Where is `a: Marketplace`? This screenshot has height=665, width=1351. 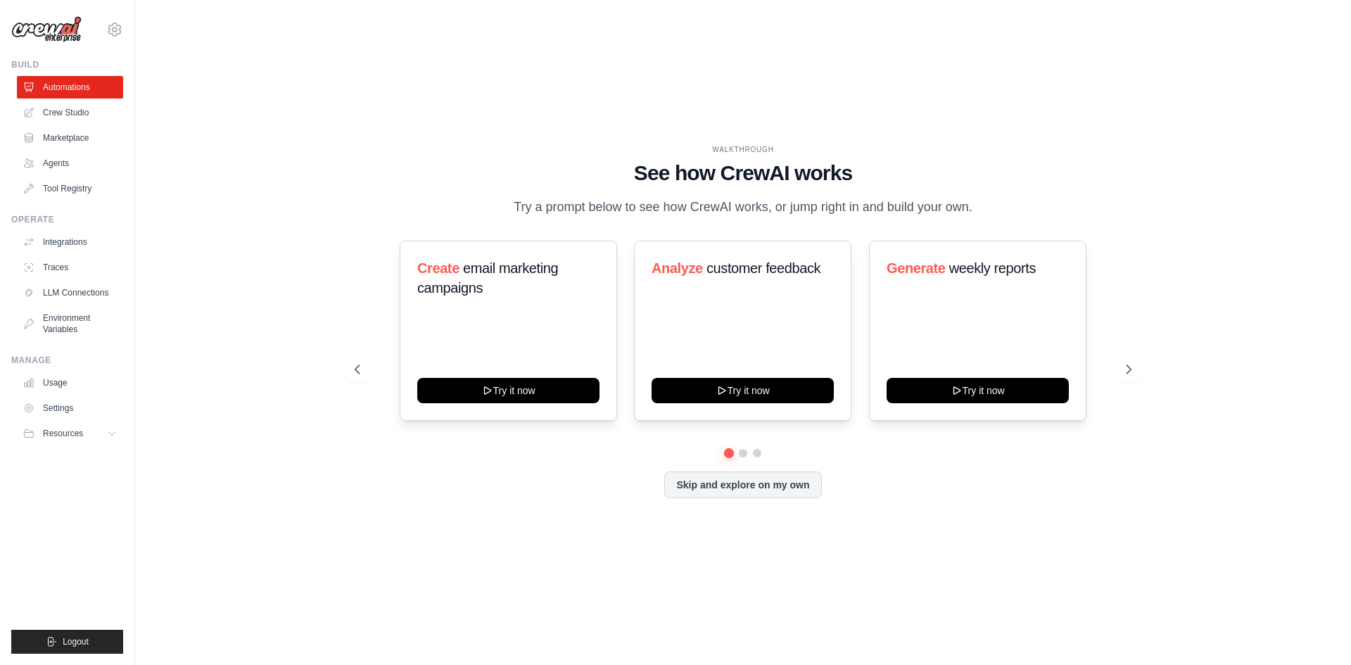
a: Marketplace is located at coordinates (70, 138).